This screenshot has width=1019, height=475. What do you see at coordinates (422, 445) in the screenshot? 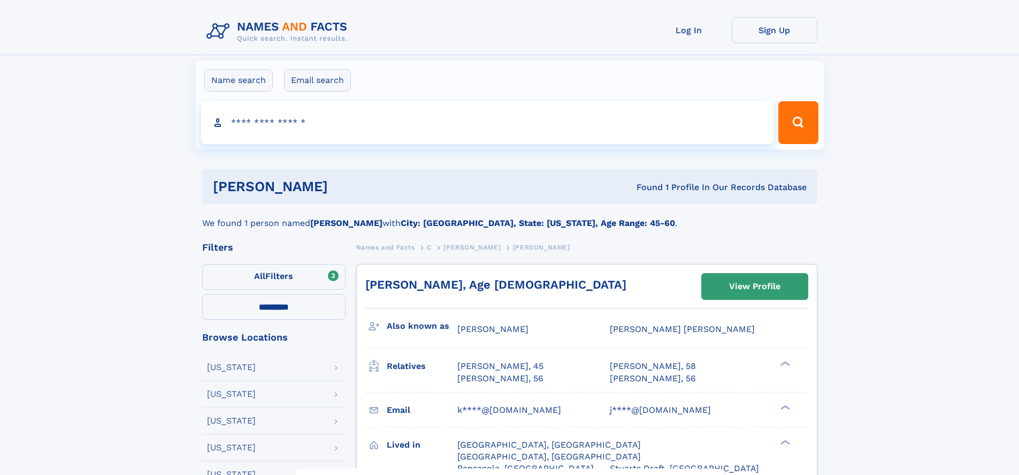
I see `h3: Lived in` at bounding box center [422, 445].